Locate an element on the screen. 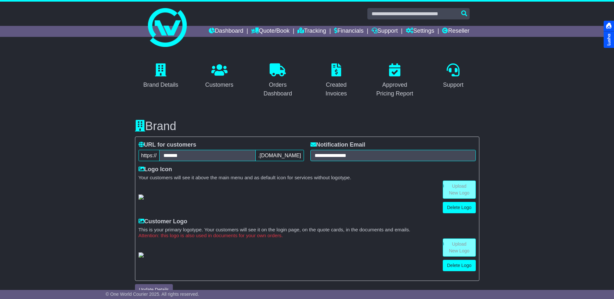 This screenshot has height=299, width=614. a: Orders Dashboard is located at coordinates (277, 81).